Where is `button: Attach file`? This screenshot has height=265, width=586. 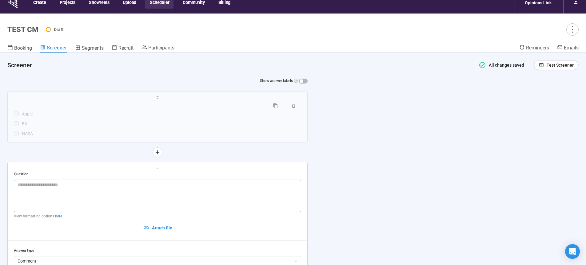 button: Attach file is located at coordinates (157, 228).